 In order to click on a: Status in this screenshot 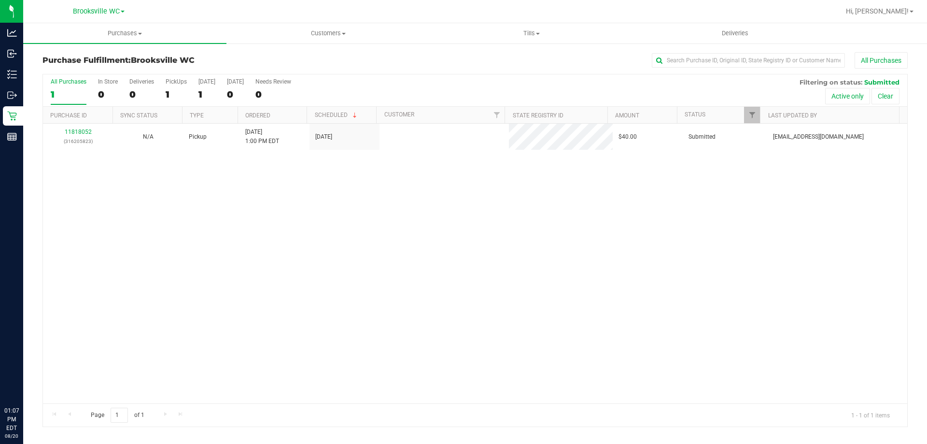, I will do `click(695, 114)`.